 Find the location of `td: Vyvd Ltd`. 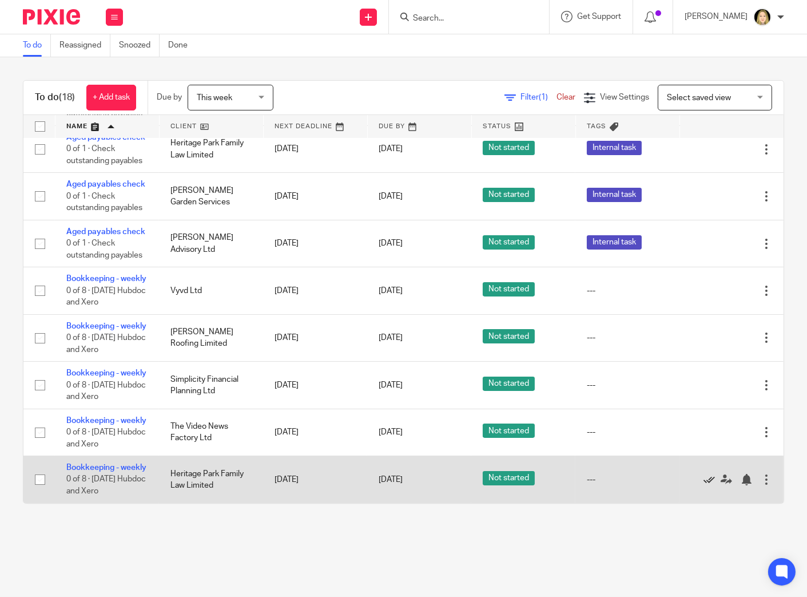

td: Vyvd Ltd is located at coordinates (211, 291).